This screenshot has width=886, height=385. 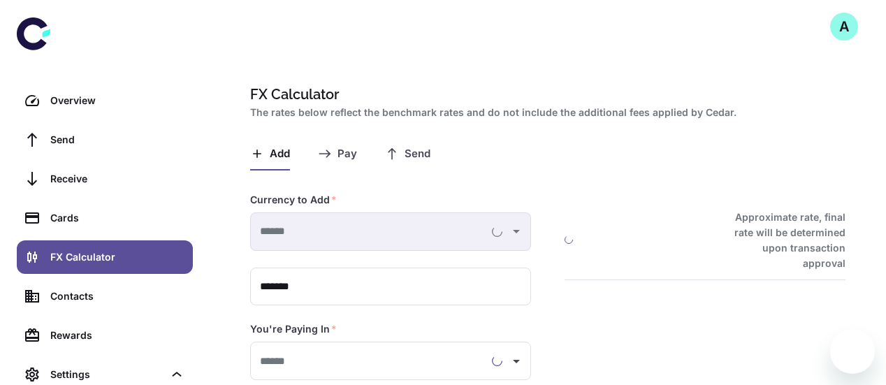 What do you see at coordinates (105, 257) in the screenshot?
I see `a: FX Calculator` at bounding box center [105, 257].